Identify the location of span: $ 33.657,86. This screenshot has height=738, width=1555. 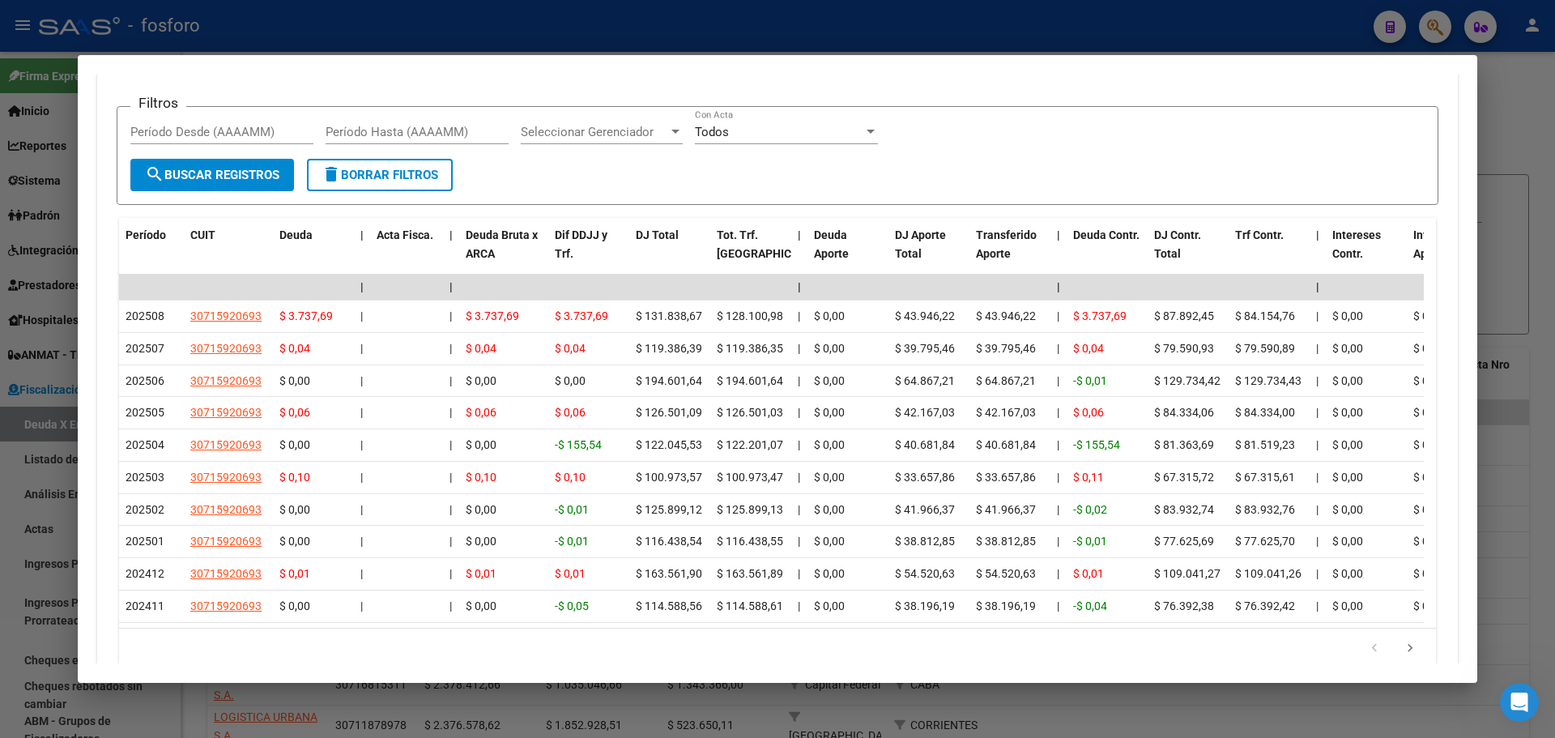
(1006, 477).